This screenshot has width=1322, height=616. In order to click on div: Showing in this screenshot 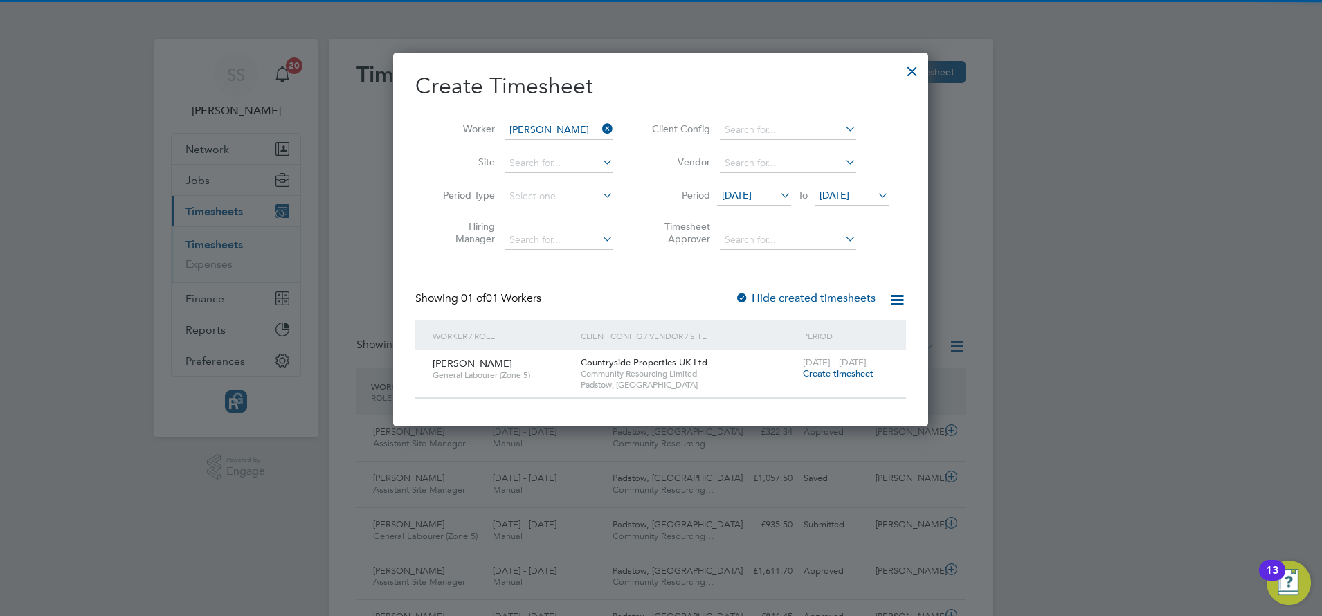, I will do `click(479, 298)`.